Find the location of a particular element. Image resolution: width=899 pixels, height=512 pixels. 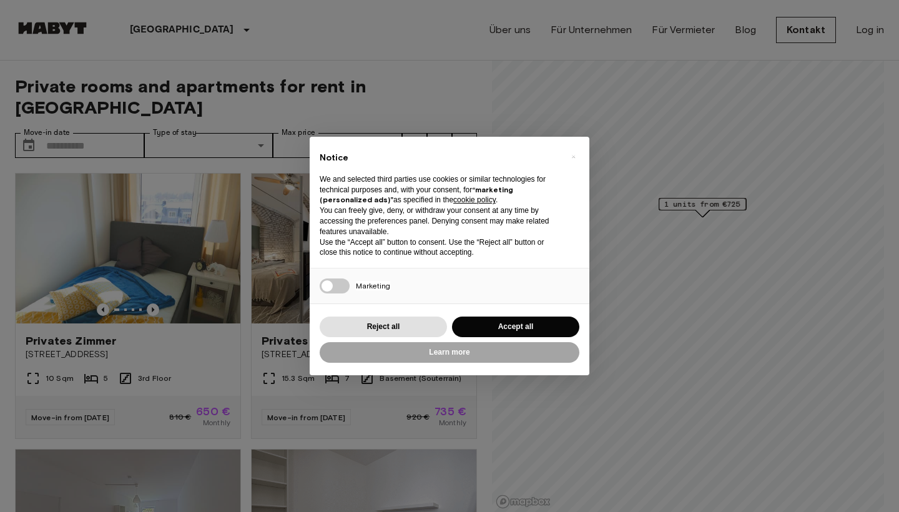

button: Learn more is located at coordinates (449, 352).